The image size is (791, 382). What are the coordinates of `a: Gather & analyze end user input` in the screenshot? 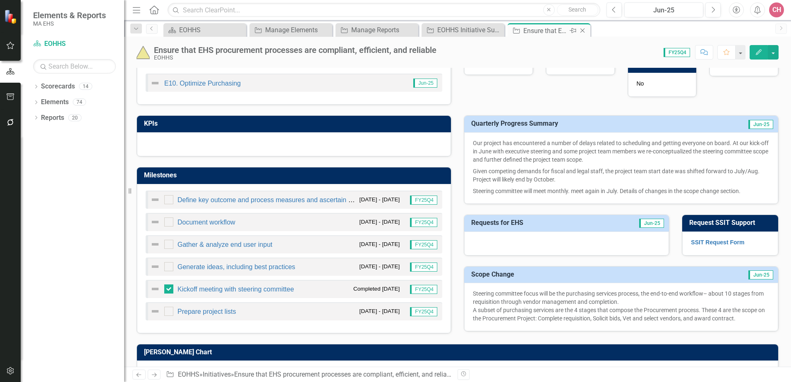 It's located at (225, 245).